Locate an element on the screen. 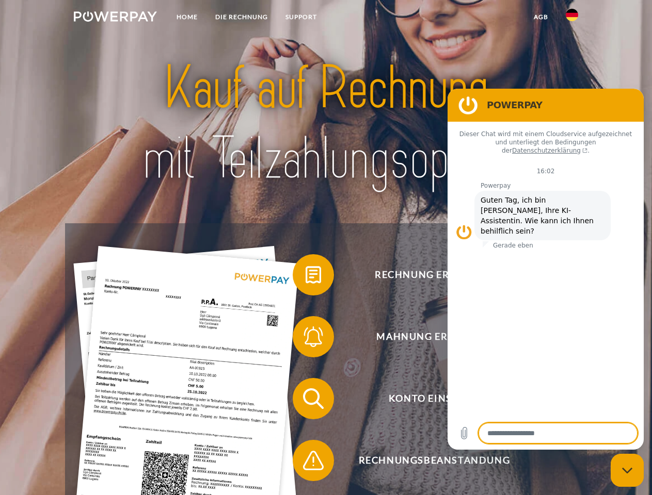 The width and height of the screenshot is (652, 495). button: Rechnung erhalten? is located at coordinates (427, 275).